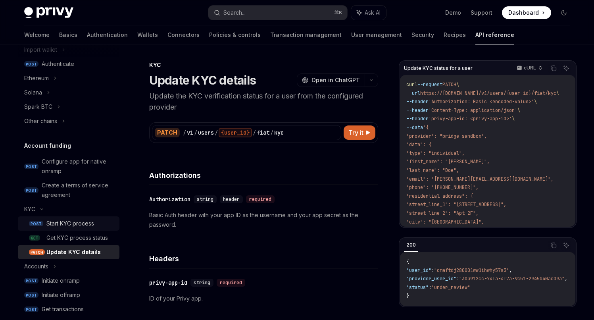 The height and width of the screenshot is (320, 594). I want to click on span: "under_review", so click(451, 287).